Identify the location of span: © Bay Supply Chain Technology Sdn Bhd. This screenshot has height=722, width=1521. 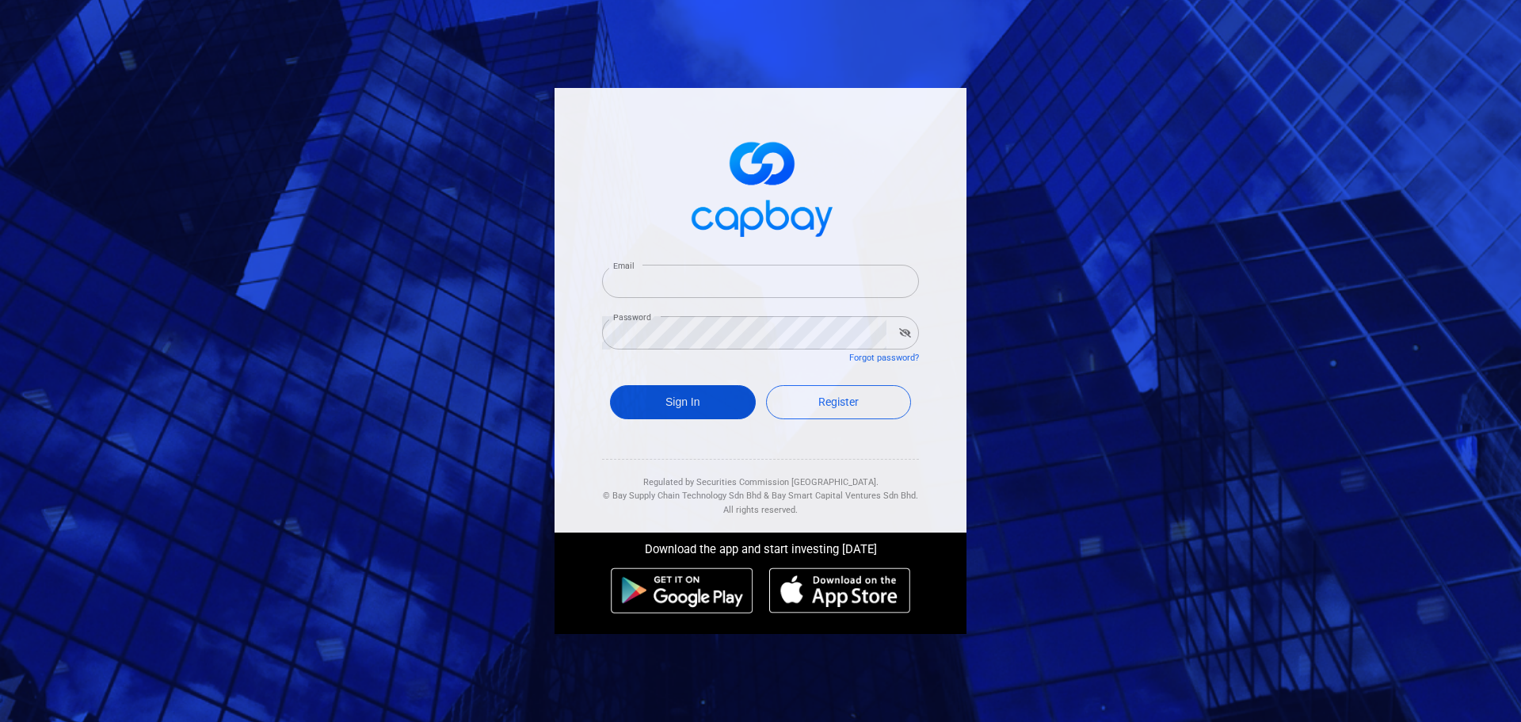
(682, 495).